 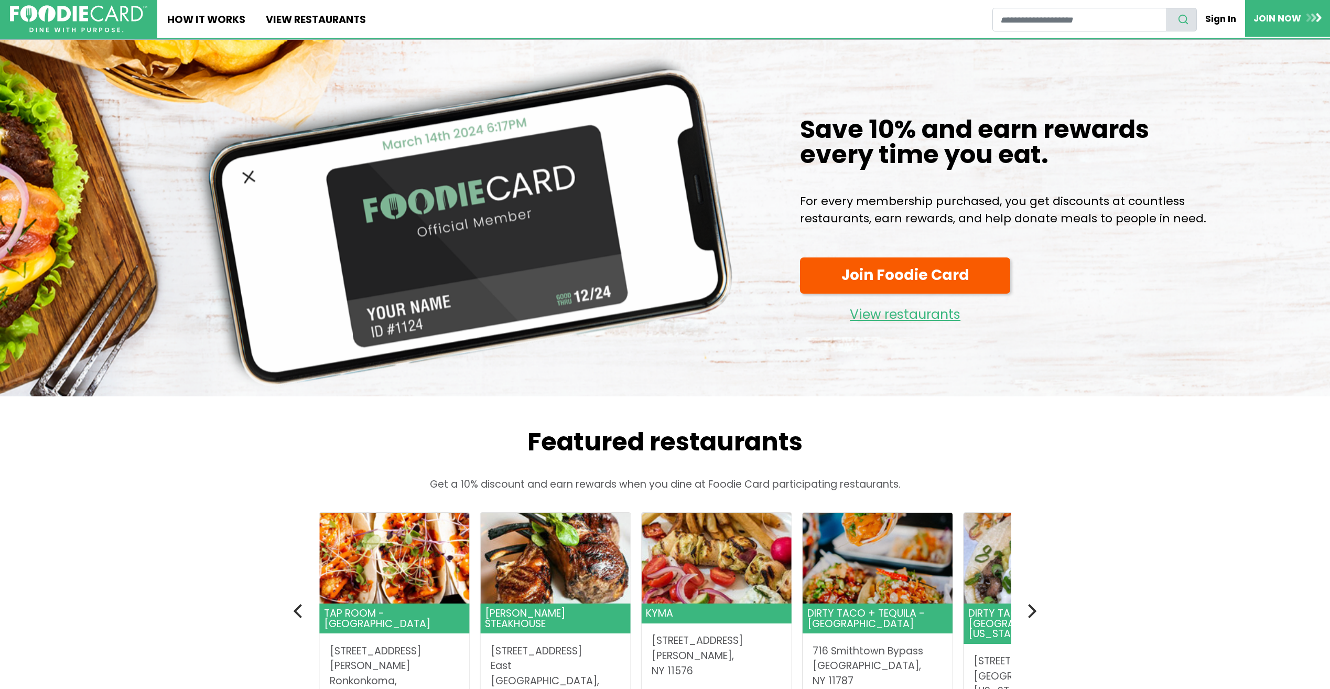 I want to click on img: Kyma, so click(x=717, y=558).